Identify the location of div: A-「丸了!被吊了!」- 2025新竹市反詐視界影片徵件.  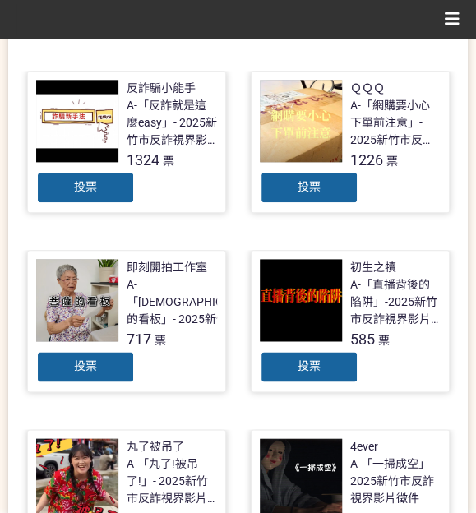
(172, 481).